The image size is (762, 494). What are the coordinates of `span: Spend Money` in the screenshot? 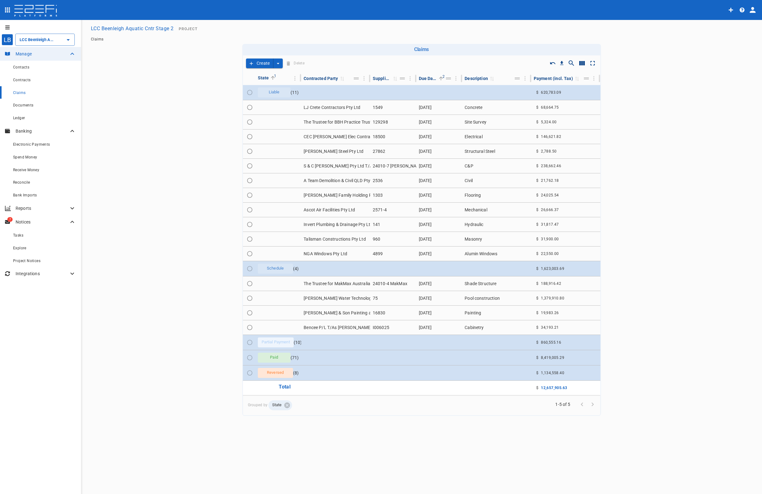 It's located at (25, 157).